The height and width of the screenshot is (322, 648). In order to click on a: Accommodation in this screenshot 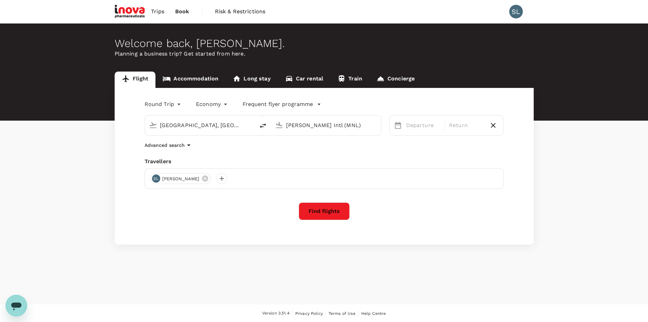, I will do `click(191, 80)`.